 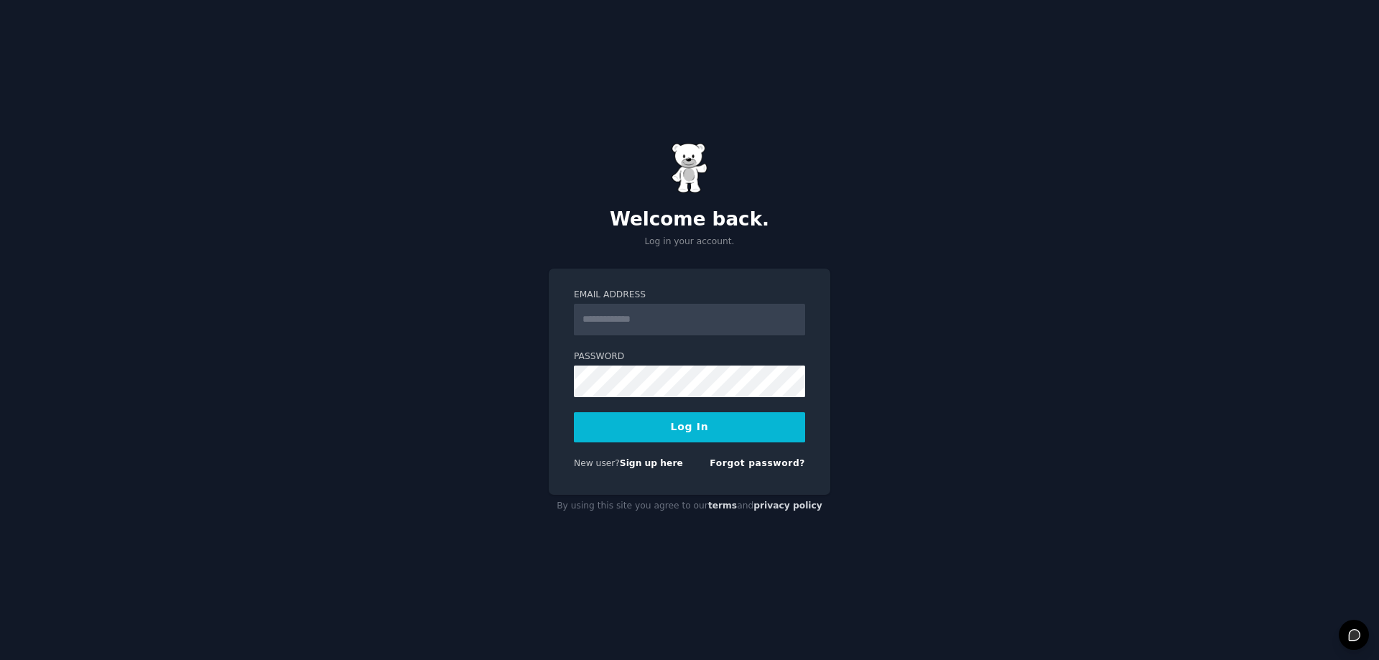 I want to click on button: Log In, so click(x=690, y=427).